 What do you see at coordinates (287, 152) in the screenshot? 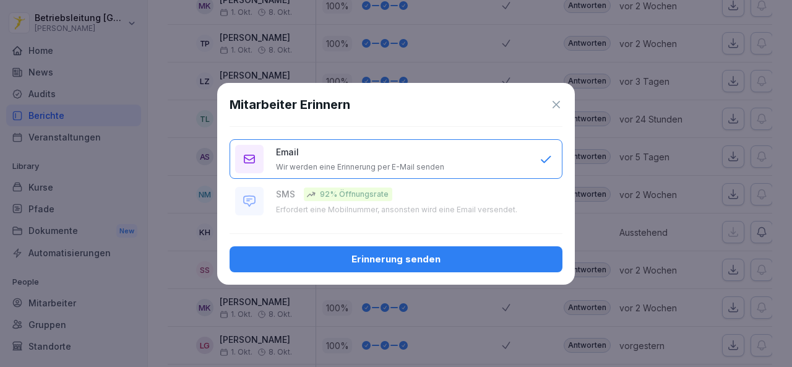
I see `p: Email` at bounding box center [287, 152].